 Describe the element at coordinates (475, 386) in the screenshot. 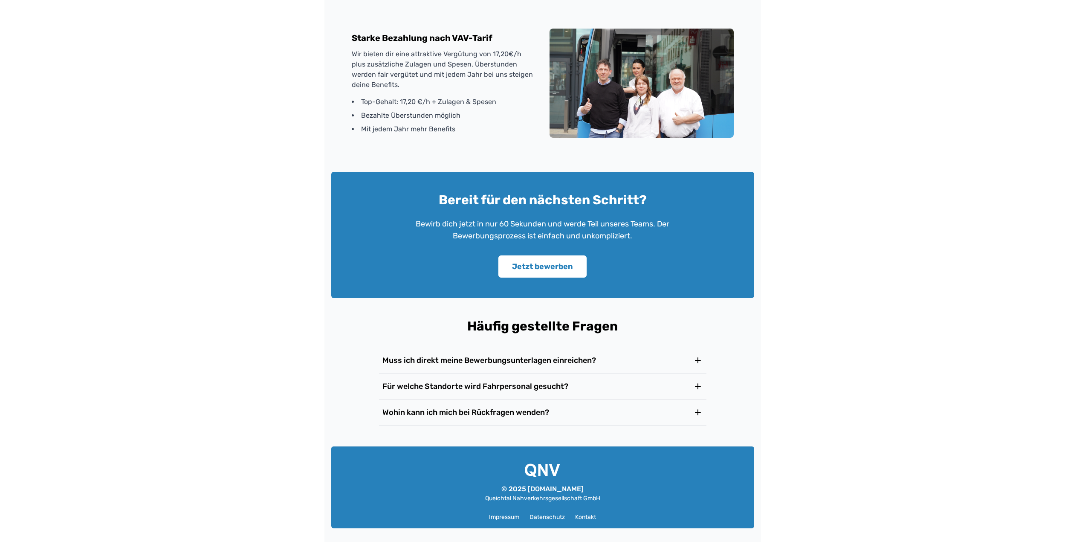

I see `h3: Für welche Standorte wird Fahrpersonal gesucht?` at that location.